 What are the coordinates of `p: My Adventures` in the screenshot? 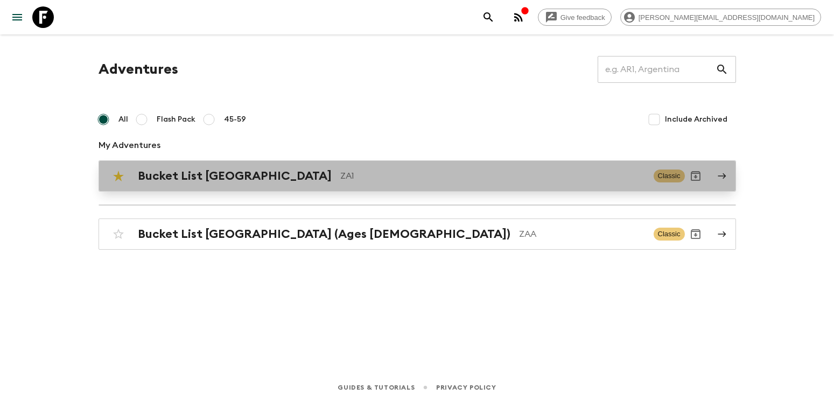 It's located at (417, 145).